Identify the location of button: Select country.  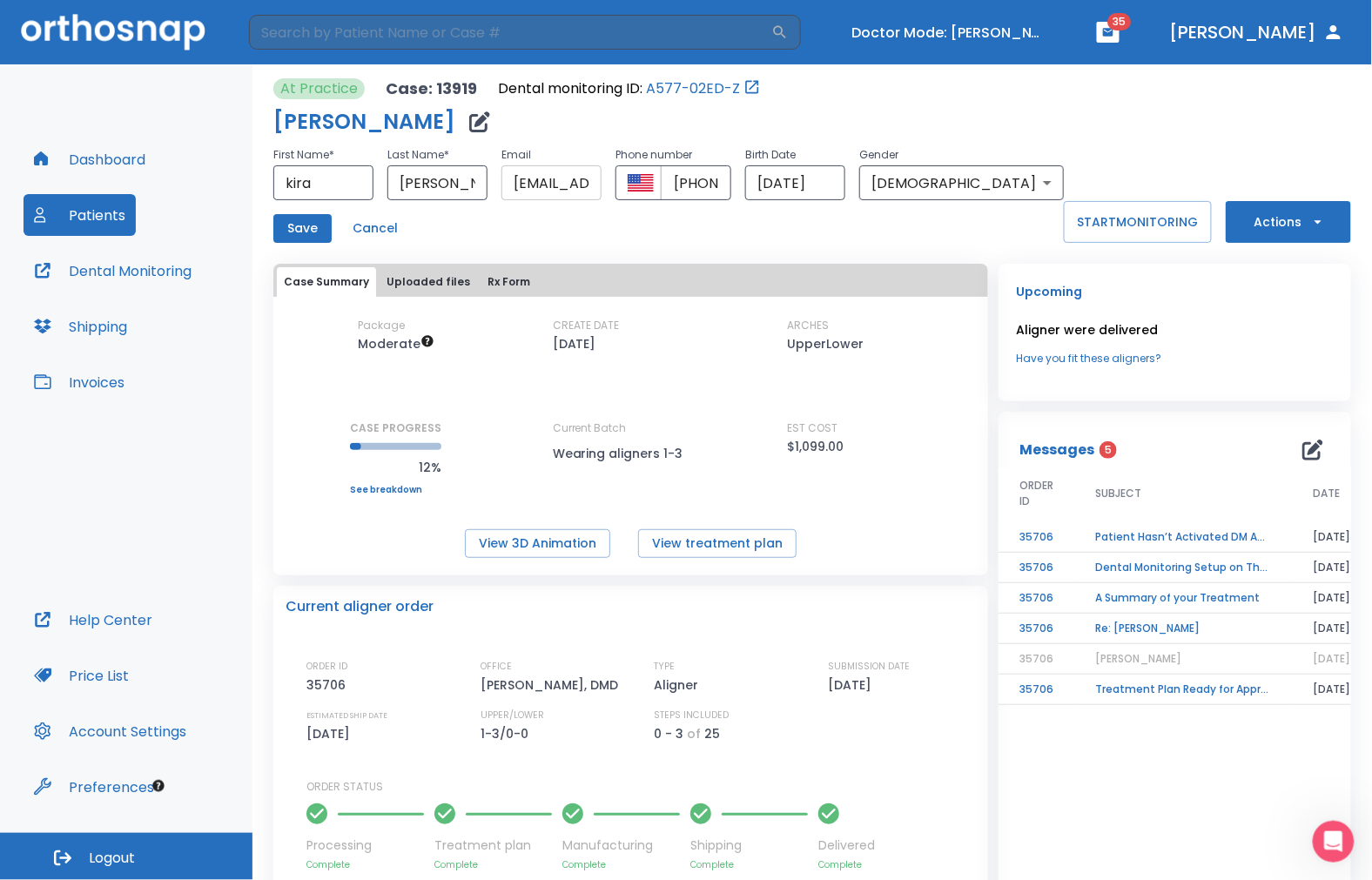
(641, 183).